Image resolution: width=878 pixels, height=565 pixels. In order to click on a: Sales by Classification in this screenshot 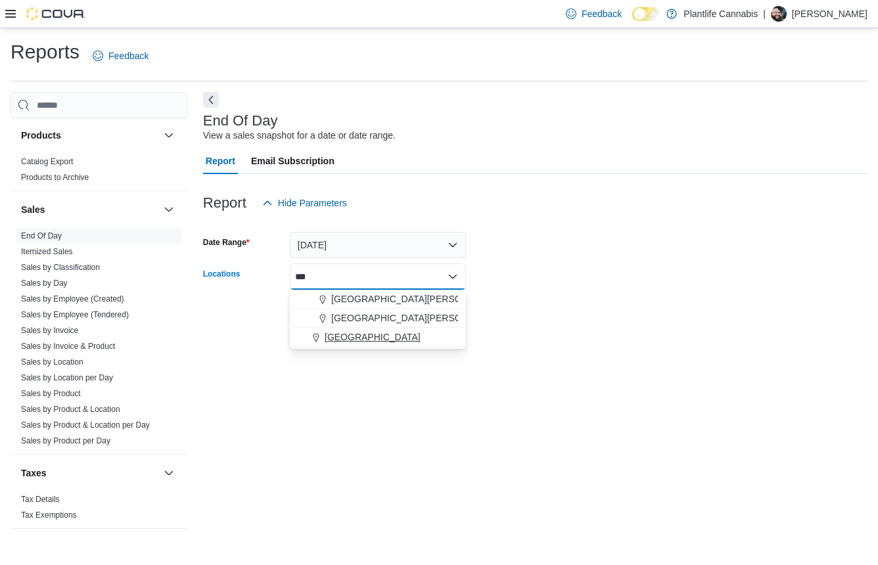, I will do `click(60, 268)`.